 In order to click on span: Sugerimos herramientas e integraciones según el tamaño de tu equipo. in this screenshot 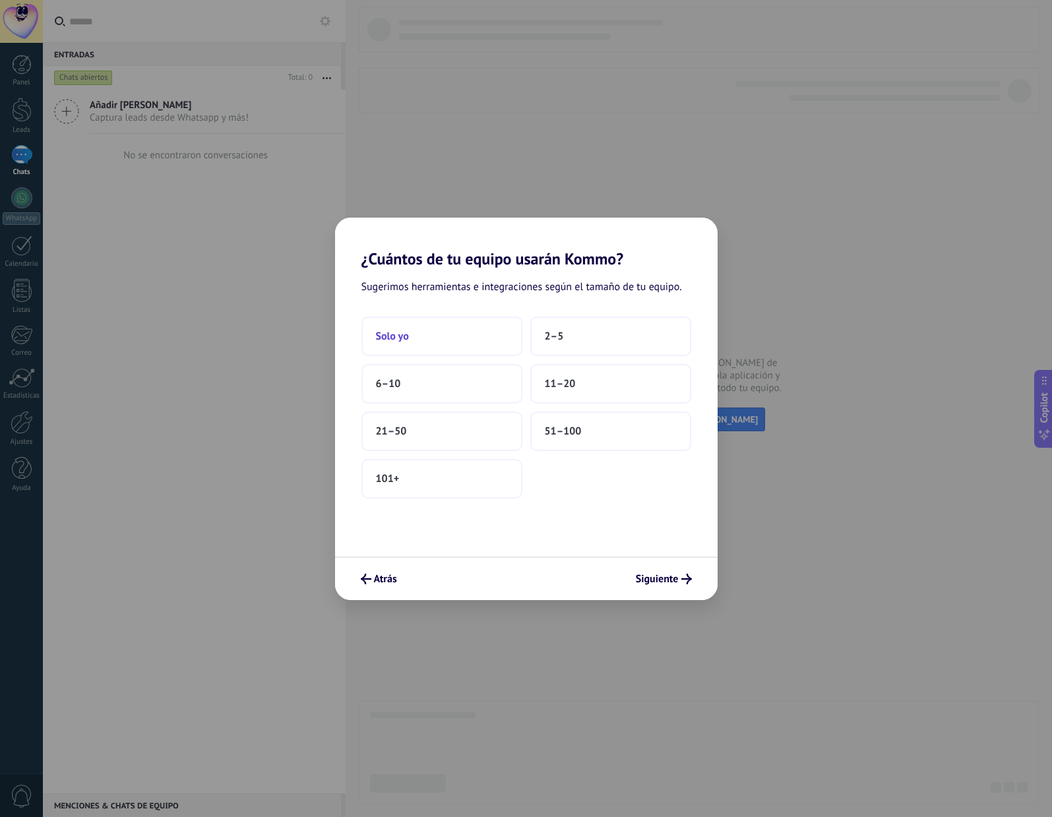, I will do `click(522, 288)`.